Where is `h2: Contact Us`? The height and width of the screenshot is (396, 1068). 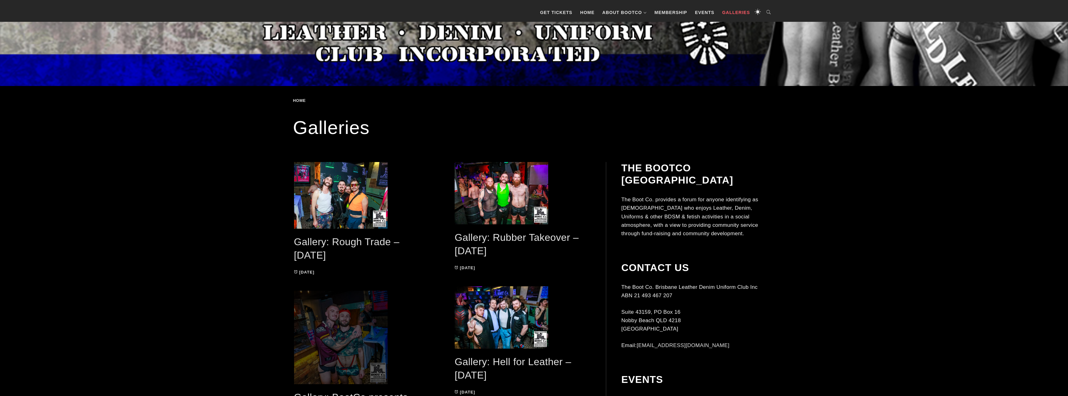
h2: Contact Us is located at coordinates (698, 268).